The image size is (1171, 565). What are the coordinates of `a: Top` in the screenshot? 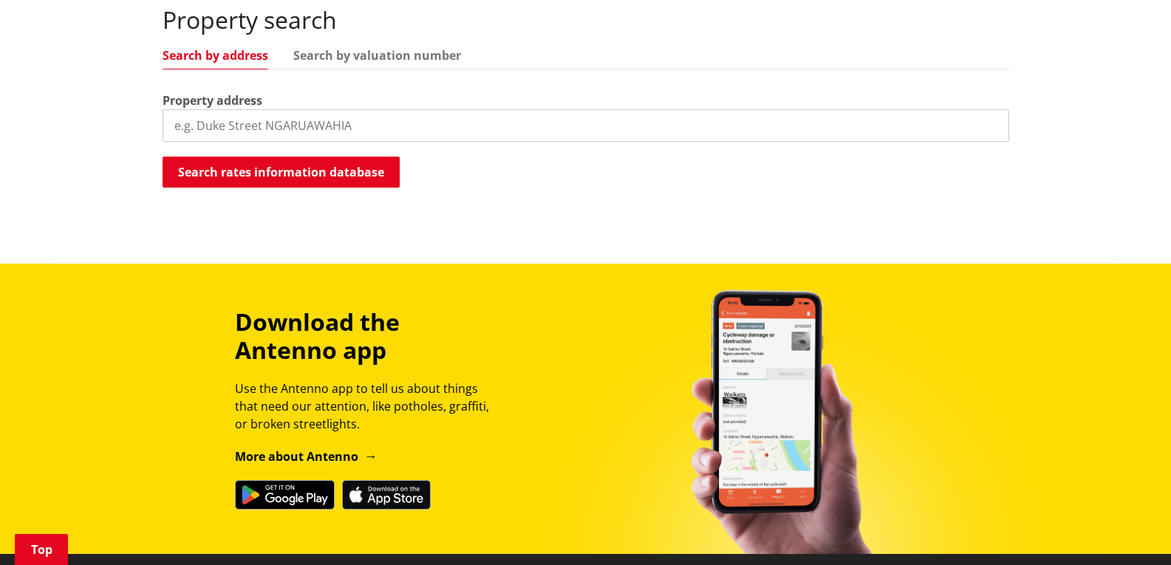 It's located at (41, 549).